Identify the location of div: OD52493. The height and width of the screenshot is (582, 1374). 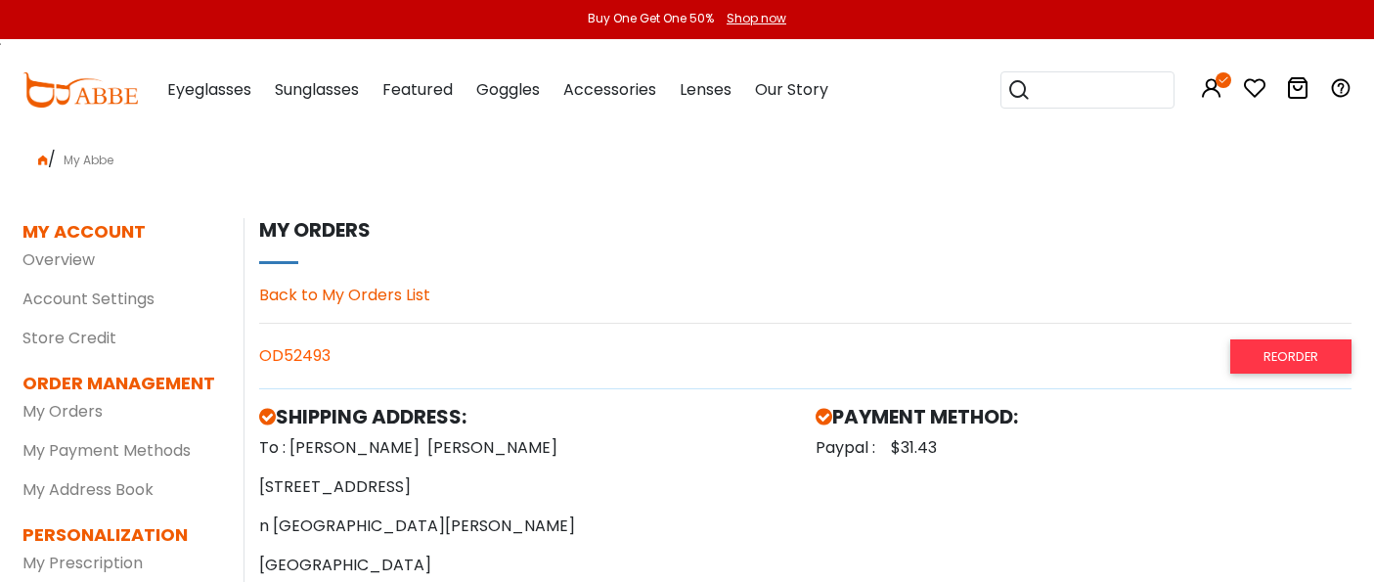
(805, 356).